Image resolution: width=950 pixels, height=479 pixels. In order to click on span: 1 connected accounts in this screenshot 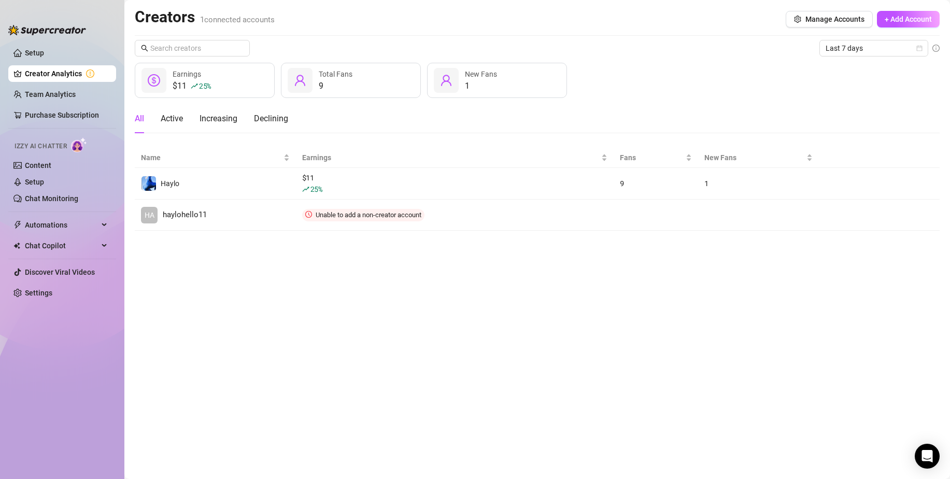, I will do `click(237, 20)`.